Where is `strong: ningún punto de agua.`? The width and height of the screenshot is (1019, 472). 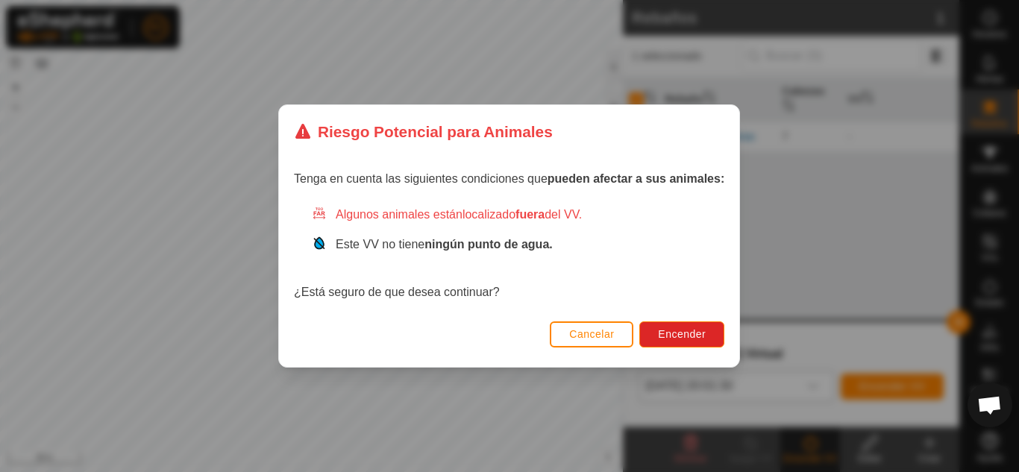 strong: ningún punto de agua. is located at coordinates (490, 244).